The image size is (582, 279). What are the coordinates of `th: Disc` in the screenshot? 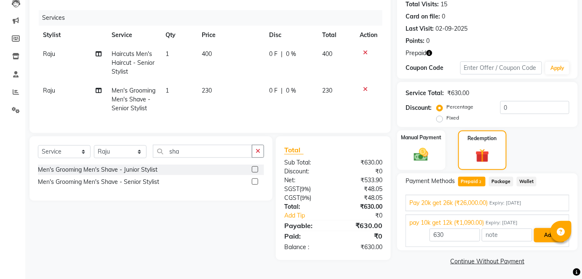 It's located at (291, 35).